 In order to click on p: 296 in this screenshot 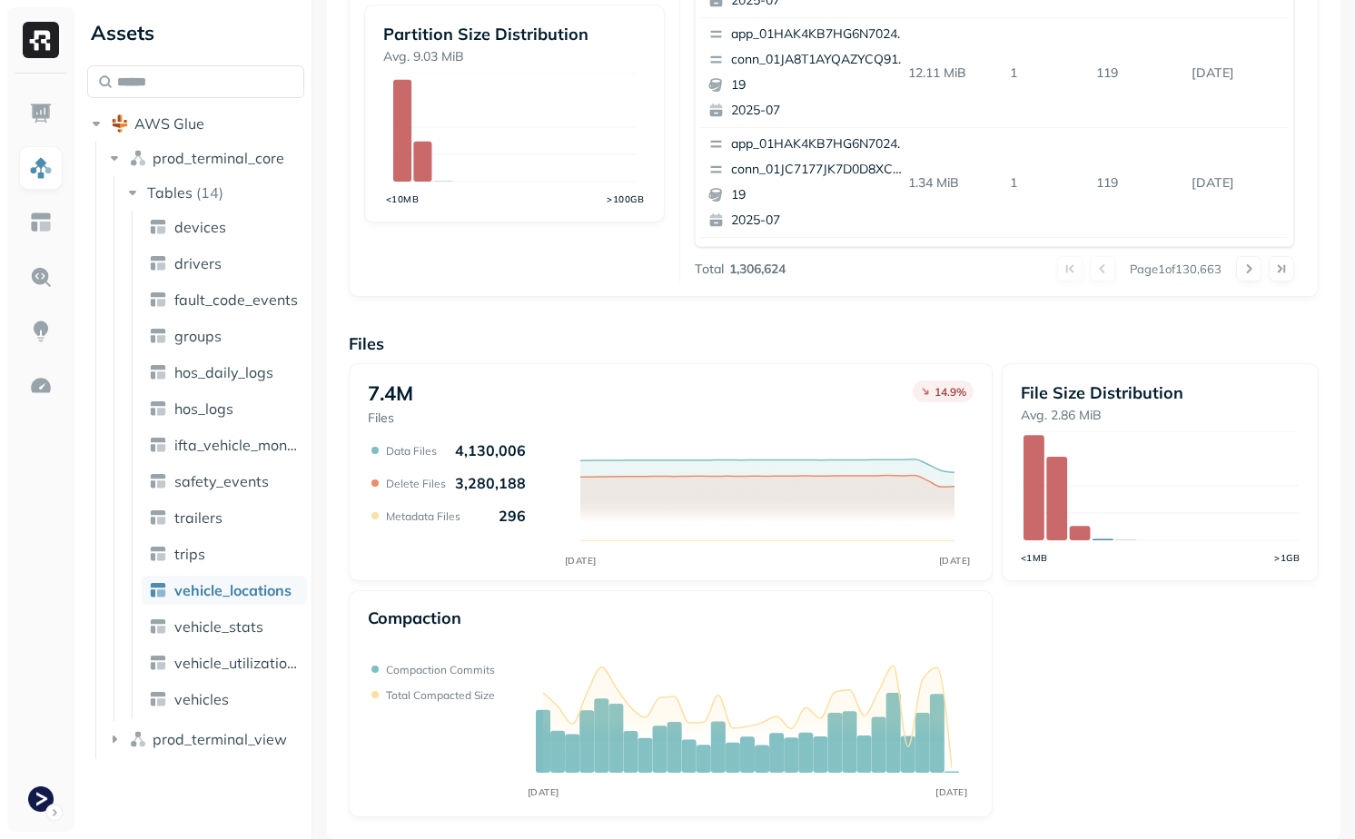, I will do `click(512, 516)`.